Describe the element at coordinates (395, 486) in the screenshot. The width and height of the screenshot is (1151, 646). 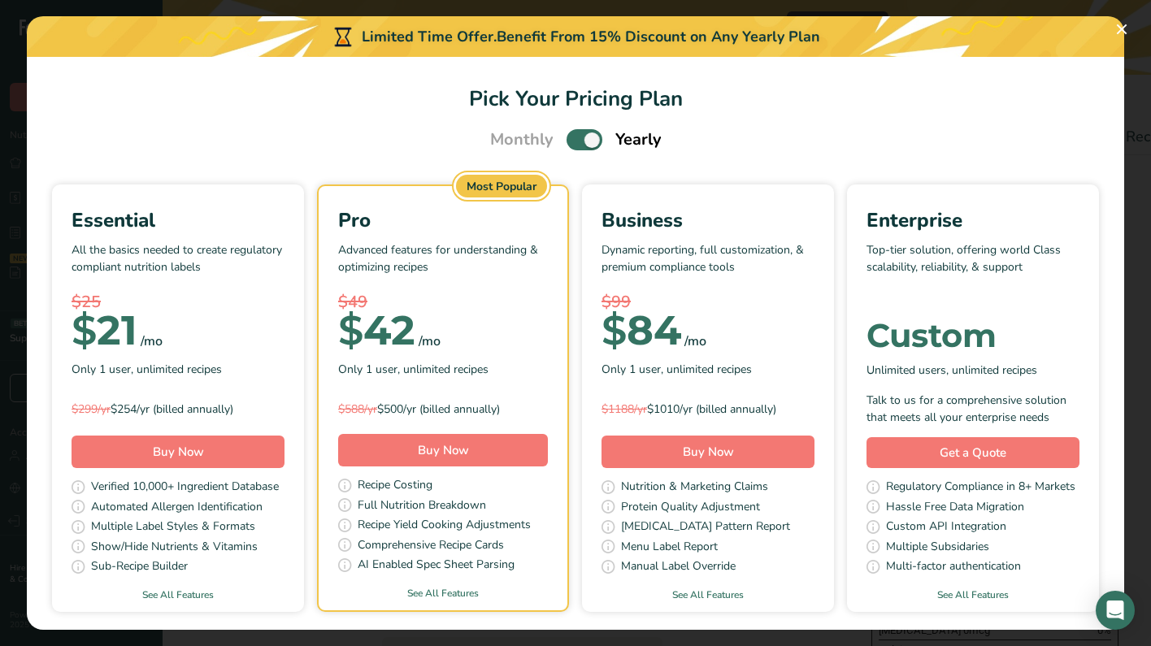
I see `span: Recipe Costing` at that location.